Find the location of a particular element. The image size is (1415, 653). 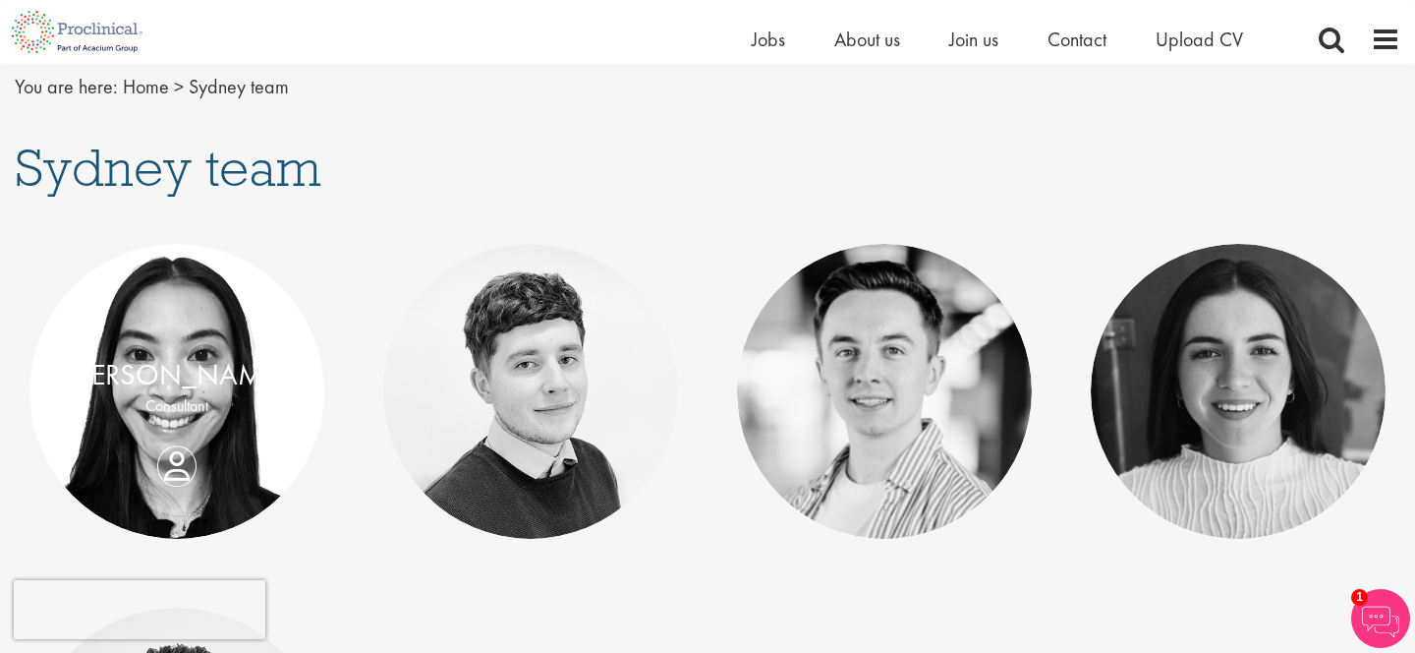

p: Consultant is located at coordinates (177, 407).